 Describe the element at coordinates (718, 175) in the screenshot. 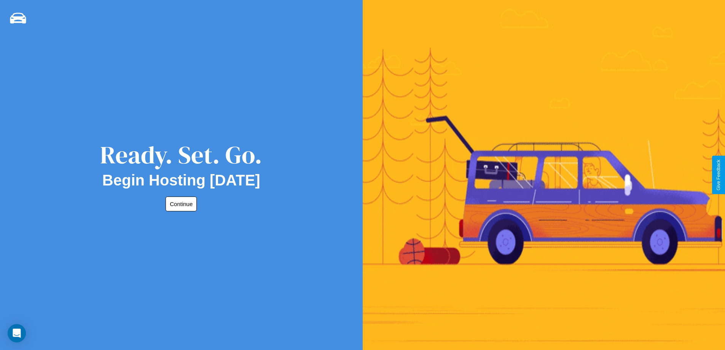

I see `div: Give Feedback` at that location.